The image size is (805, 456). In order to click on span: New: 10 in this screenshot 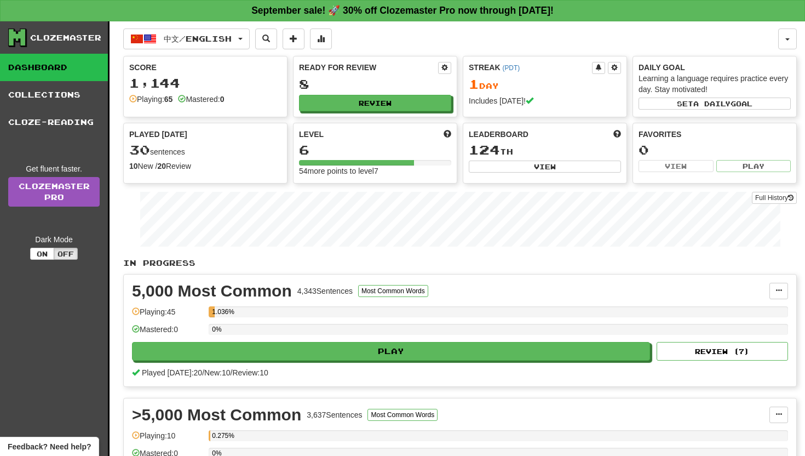, I will do `click(217, 372)`.